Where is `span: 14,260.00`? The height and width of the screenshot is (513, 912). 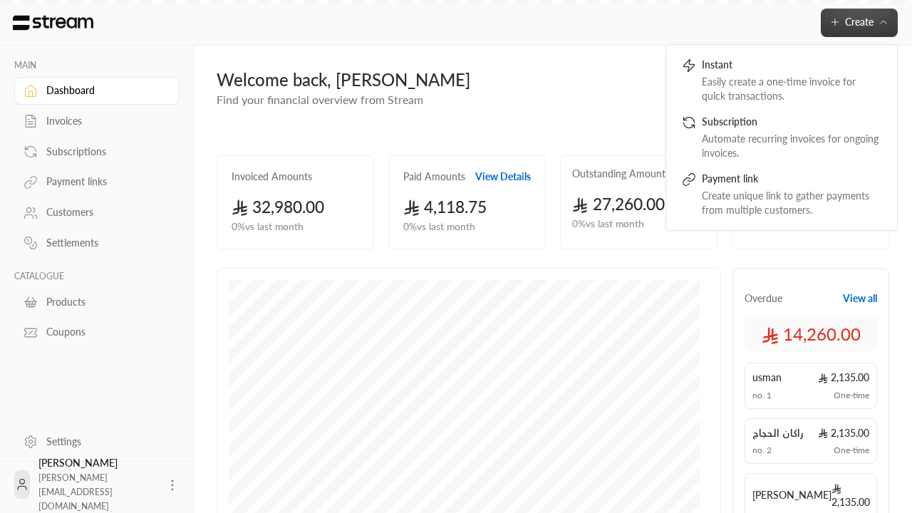
span: 14,260.00 is located at coordinates (811, 334).